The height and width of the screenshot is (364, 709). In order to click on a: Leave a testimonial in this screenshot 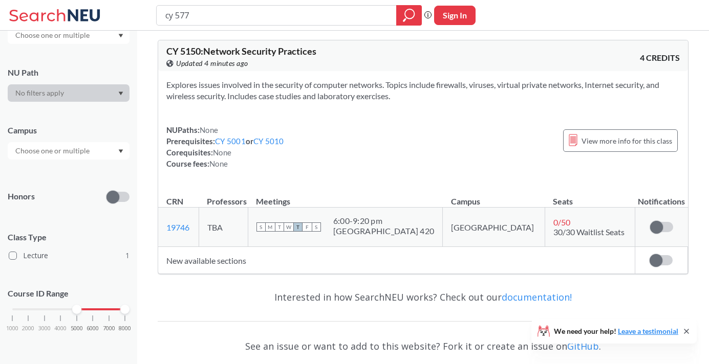, I will do `click(648, 331)`.